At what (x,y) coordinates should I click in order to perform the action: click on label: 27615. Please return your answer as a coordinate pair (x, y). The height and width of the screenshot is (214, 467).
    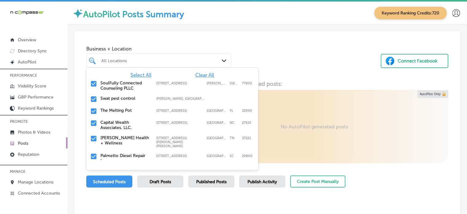
    Looking at the image, I should click on (247, 122).